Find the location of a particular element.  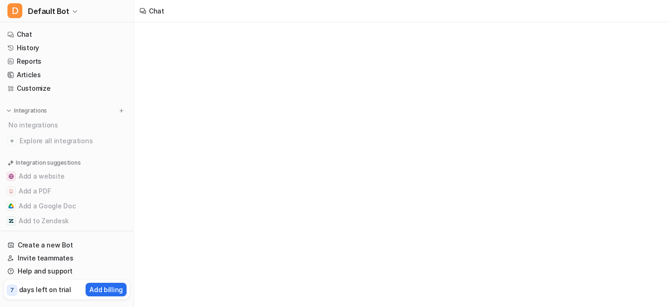

img: Add to Zendesk is located at coordinates (11, 221).